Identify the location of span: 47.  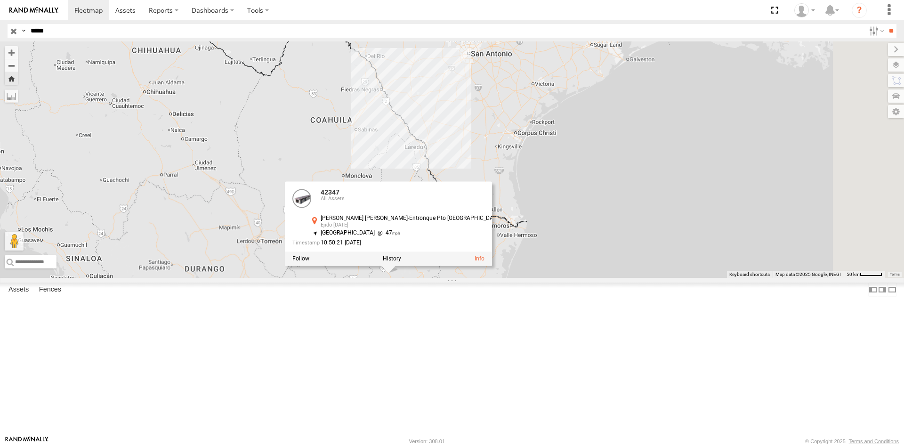
(388, 233).